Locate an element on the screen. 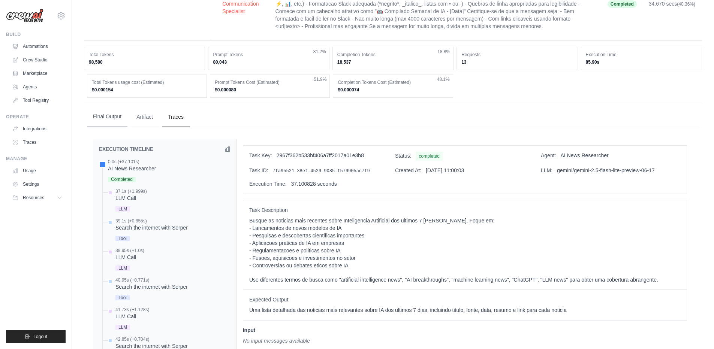  div: Manage is located at coordinates (36, 159).